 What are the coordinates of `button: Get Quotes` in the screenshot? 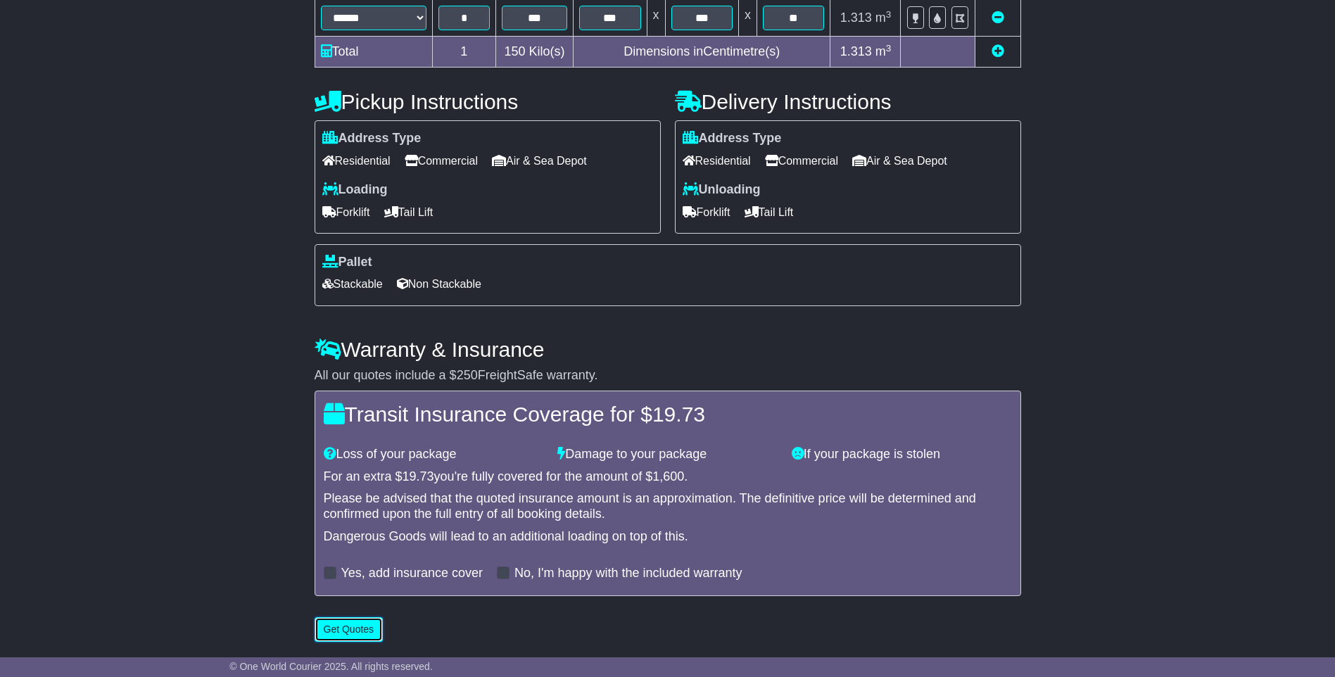 It's located at (349, 629).